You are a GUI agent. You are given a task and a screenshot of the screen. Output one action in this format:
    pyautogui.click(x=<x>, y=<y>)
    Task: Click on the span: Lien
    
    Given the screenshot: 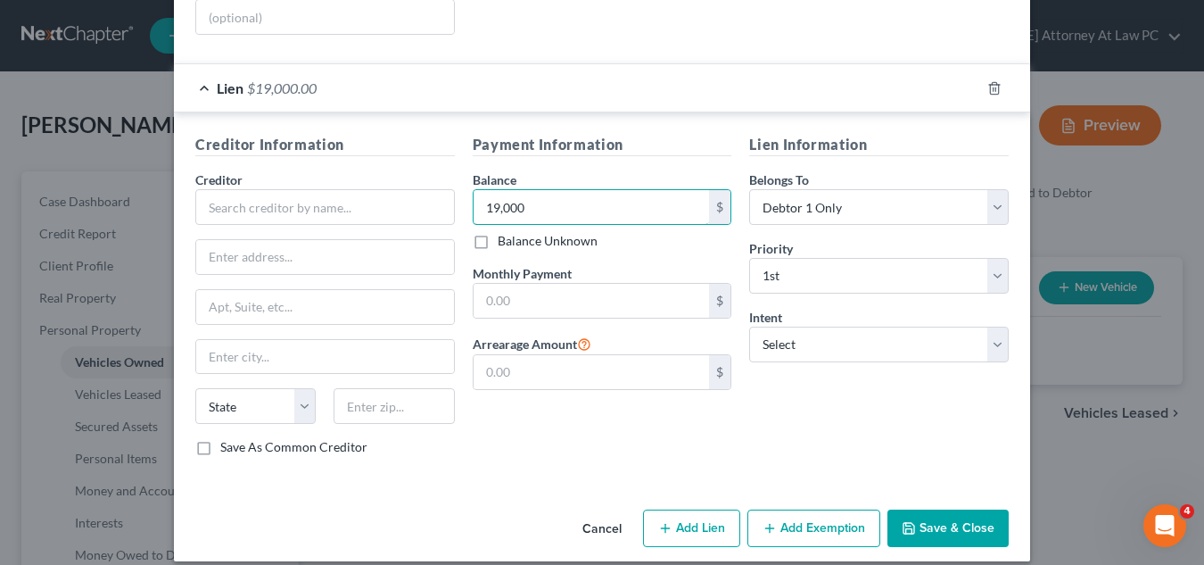 What is the action you would take?
    pyautogui.click(x=230, y=87)
    